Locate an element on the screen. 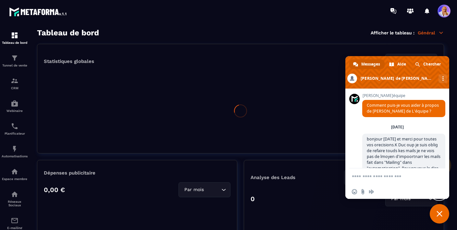 This screenshot has width=457, height=230. a: social-networksocial-networkRéseaux Sociaux is located at coordinates (15, 199).